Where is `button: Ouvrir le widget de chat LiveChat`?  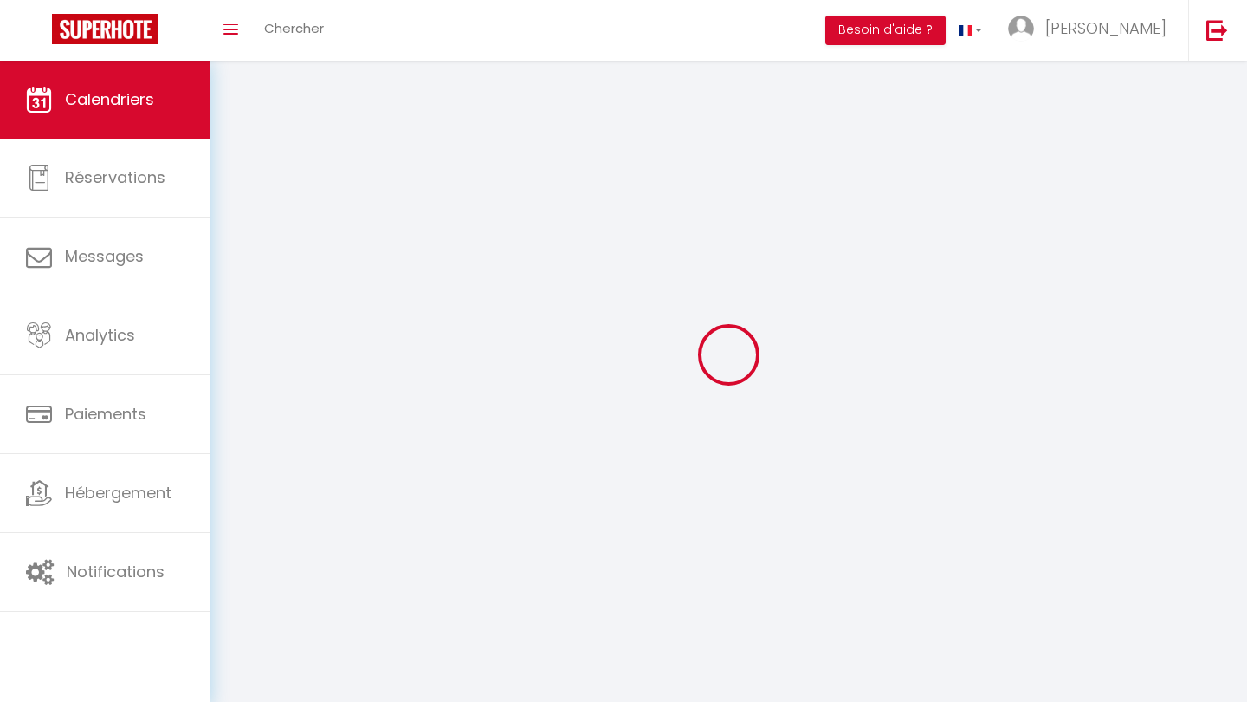
button: Ouvrir le widget de chat LiveChat is located at coordinates (40, 33).